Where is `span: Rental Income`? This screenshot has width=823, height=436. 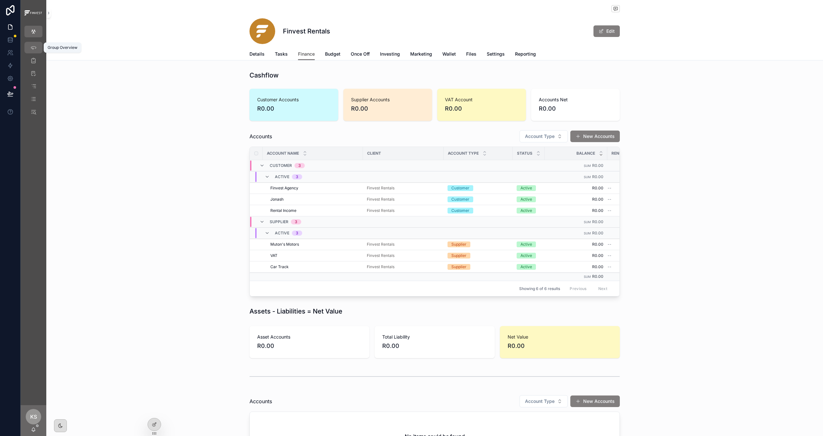
span: Rental Income is located at coordinates (283, 211).